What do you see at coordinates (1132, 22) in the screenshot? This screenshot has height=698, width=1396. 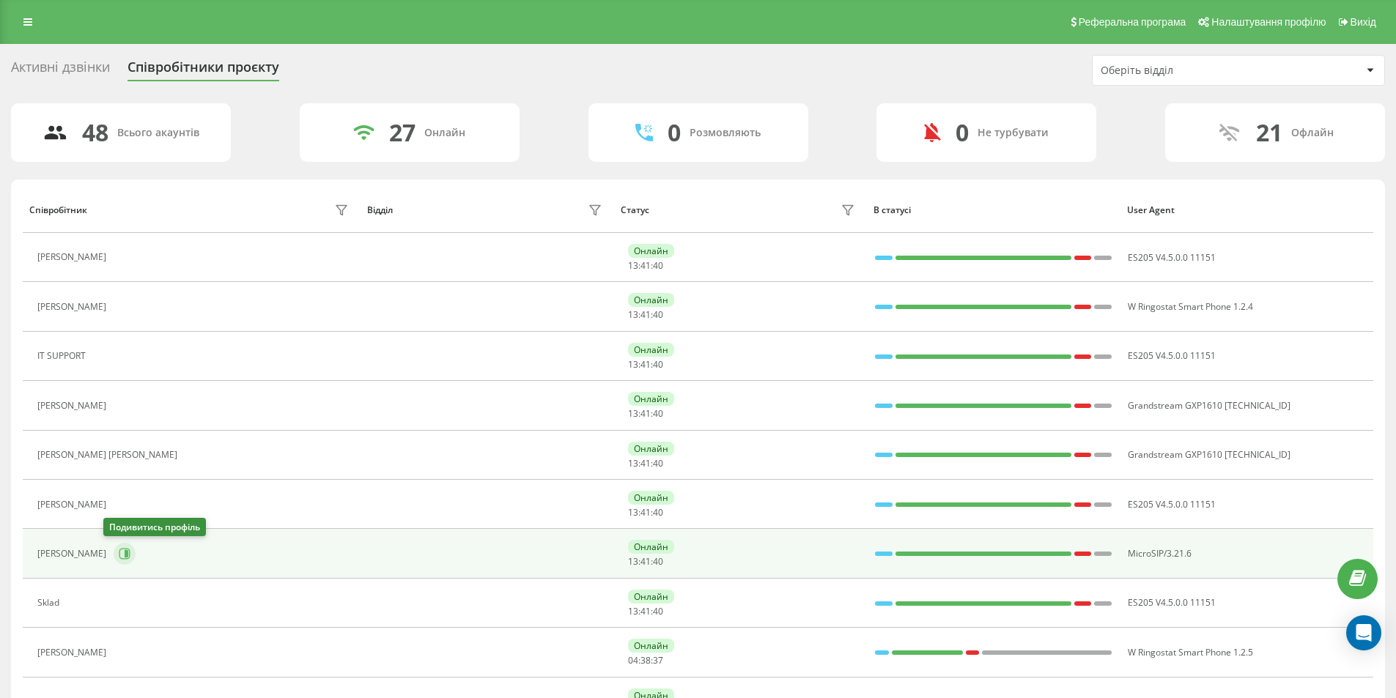 I see `span: Реферальна програма` at bounding box center [1132, 22].